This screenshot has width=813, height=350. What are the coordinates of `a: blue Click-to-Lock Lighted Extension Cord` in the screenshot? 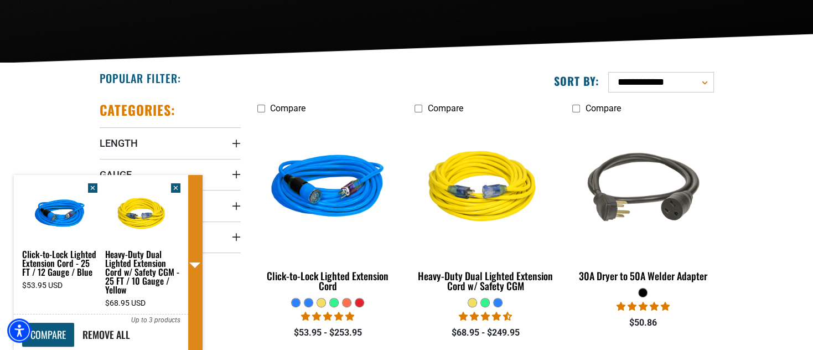 It's located at (328, 208).